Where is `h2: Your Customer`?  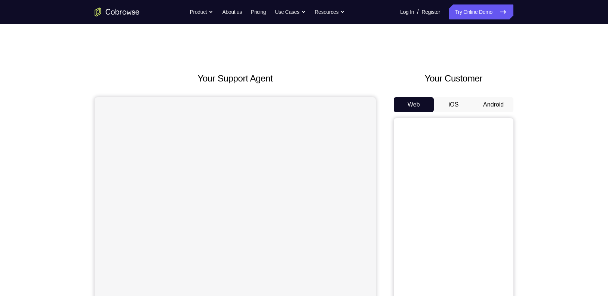
h2: Your Customer is located at coordinates (454, 79).